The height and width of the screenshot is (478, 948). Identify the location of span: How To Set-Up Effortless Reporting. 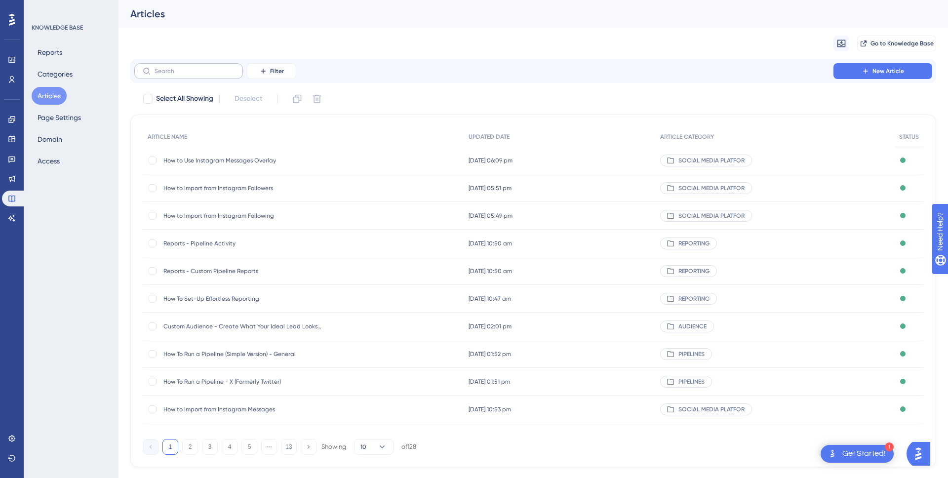
(243, 299).